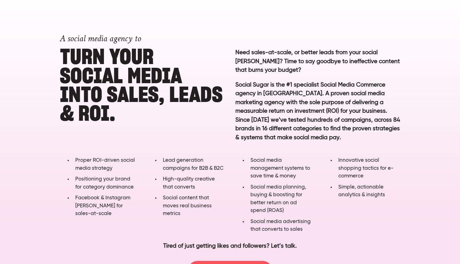 The height and width of the screenshot is (264, 460). Describe the element at coordinates (105, 164) in the screenshot. I see `span: Proper ROI-driven social media strategy` at that location.